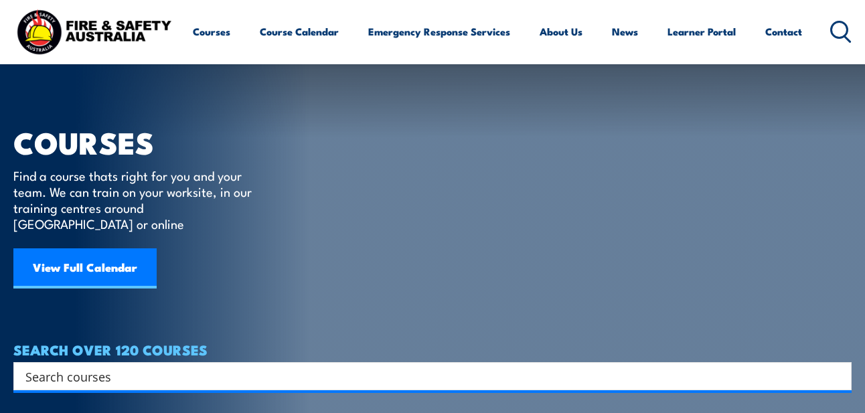 This screenshot has width=865, height=413. Describe the element at coordinates (299, 31) in the screenshot. I see `a: Course Calendar` at that location.